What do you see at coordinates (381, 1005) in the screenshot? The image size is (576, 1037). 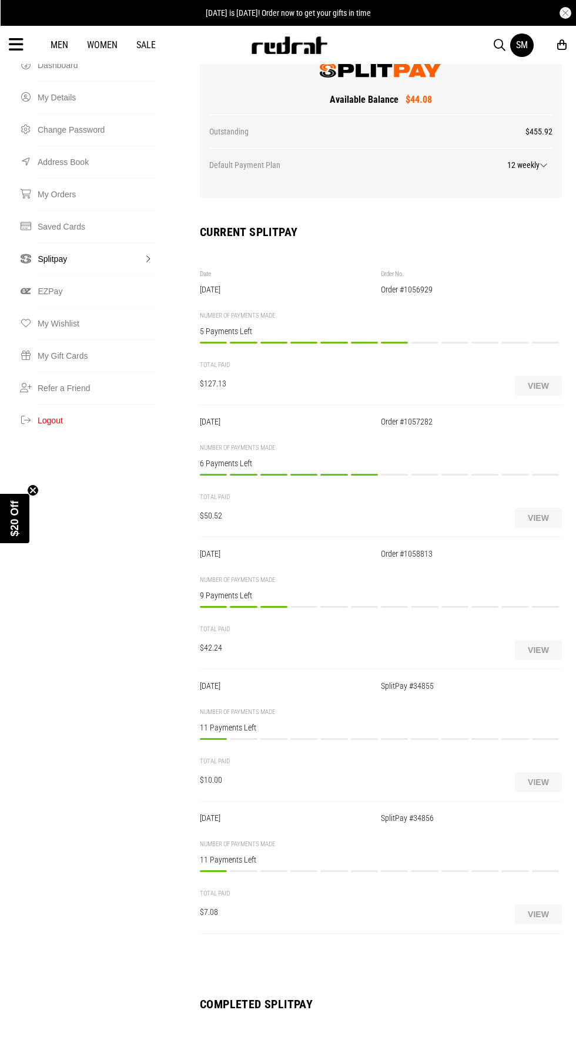 I see `h2: Completed SplitPay` at bounding box center [381, 1005].